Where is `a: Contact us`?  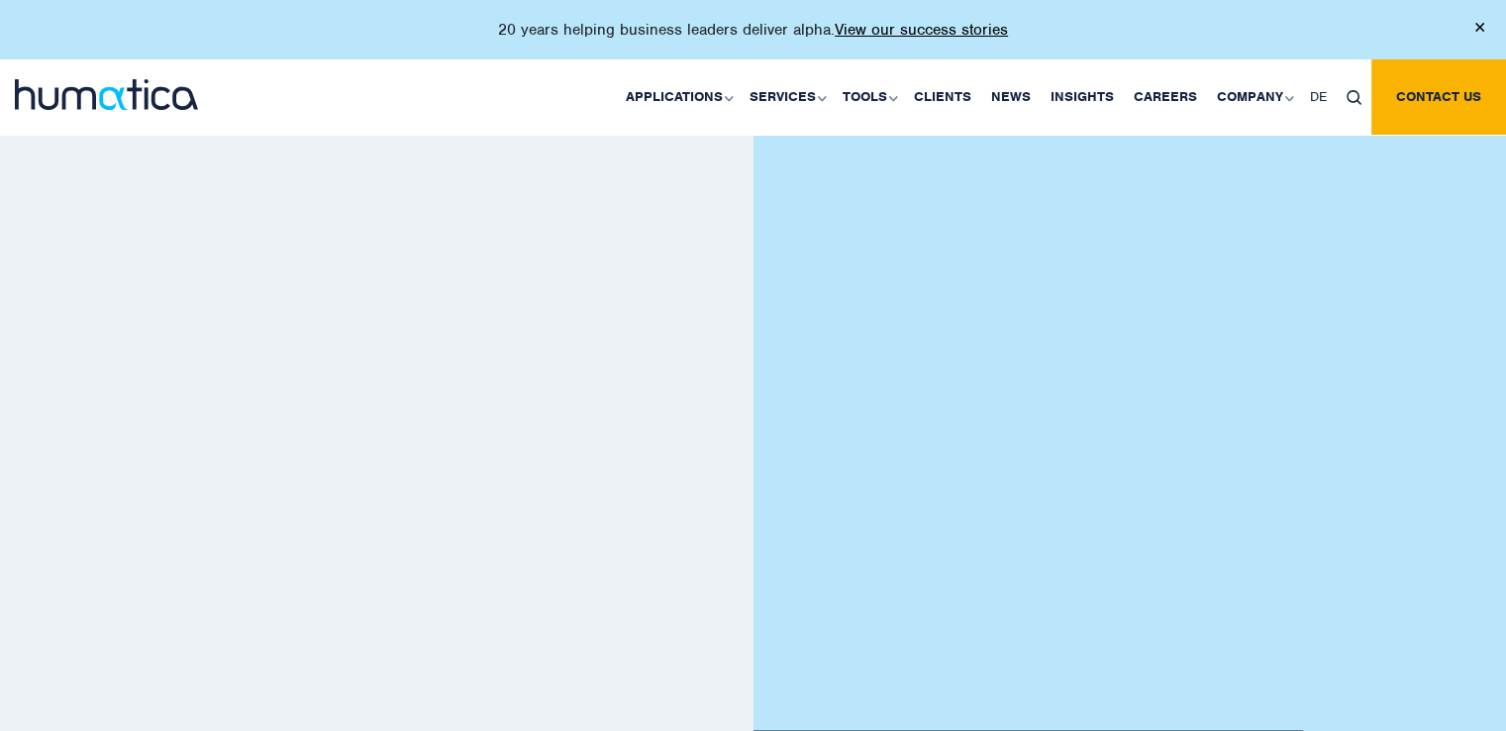 a: Contact us is located at coordinates (1439, 97).